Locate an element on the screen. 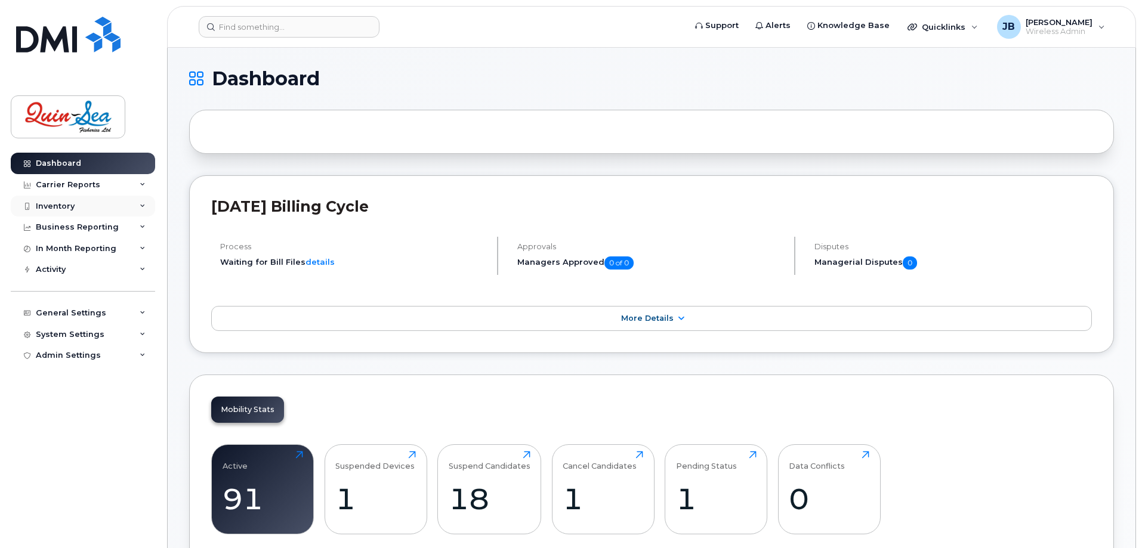 The image size is (1142, 548). h4: Process is located at coordinates (353, 246).